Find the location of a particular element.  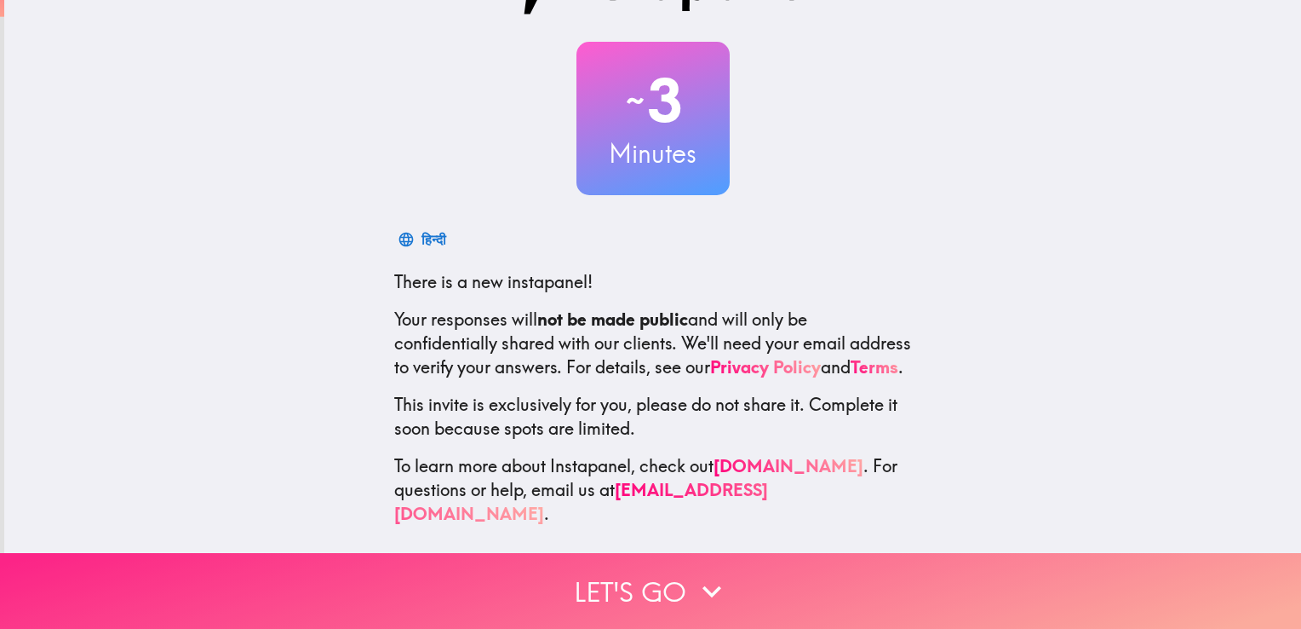

p: Your responses will and will only be confidentially shared with our clients. We'll need your emai... is located at coordinates (653, 343).